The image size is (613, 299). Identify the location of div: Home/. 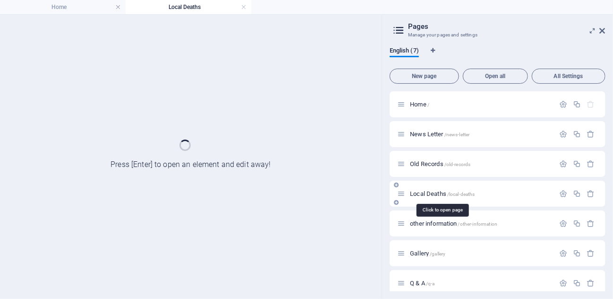
(481, 104).